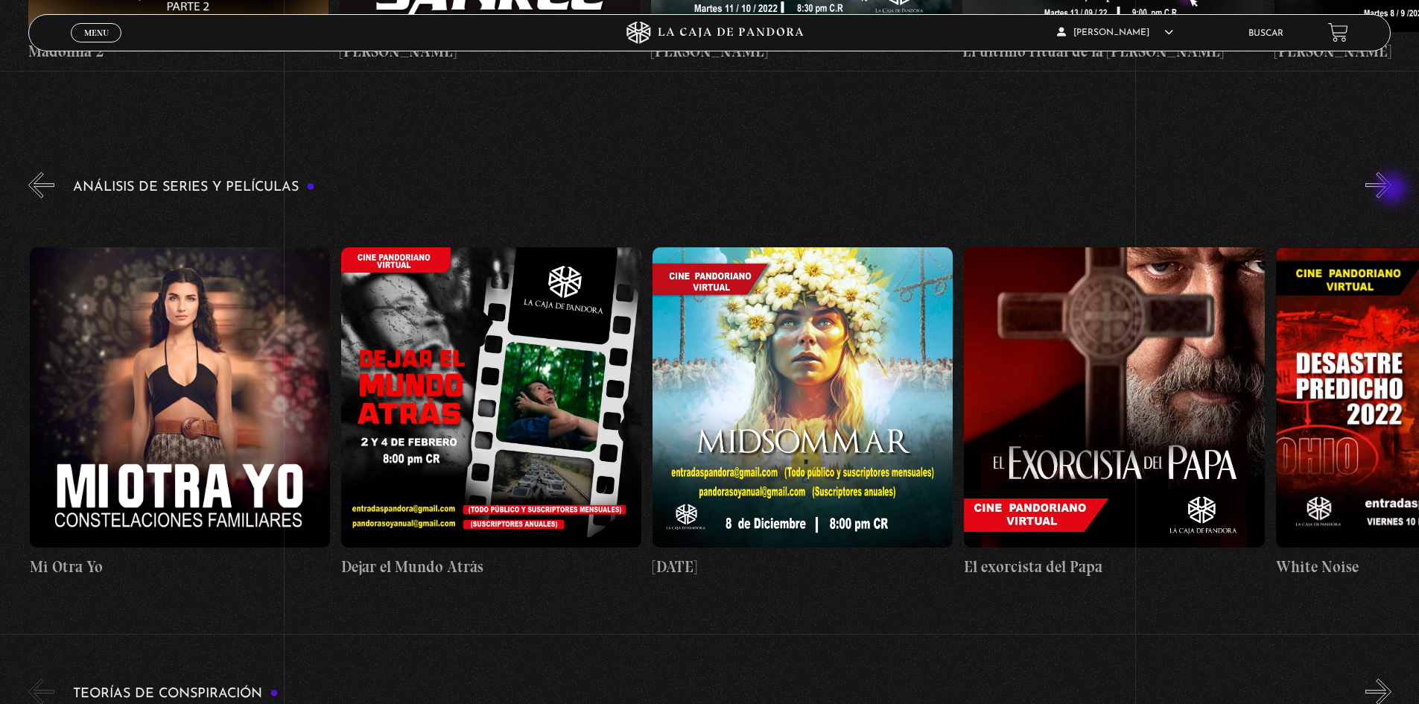  What do you see at coordinates (41, 185) in the screenshot?
I see `button: Previous` at bounding box center [41, 185].